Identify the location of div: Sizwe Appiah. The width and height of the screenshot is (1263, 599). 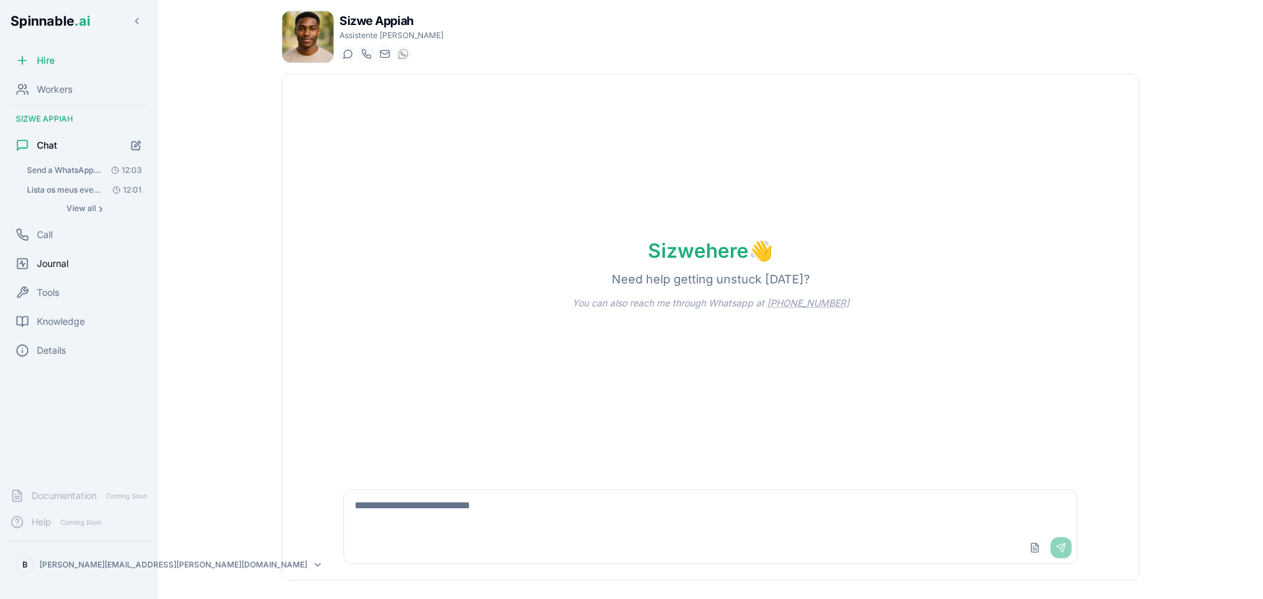
(79, 119).